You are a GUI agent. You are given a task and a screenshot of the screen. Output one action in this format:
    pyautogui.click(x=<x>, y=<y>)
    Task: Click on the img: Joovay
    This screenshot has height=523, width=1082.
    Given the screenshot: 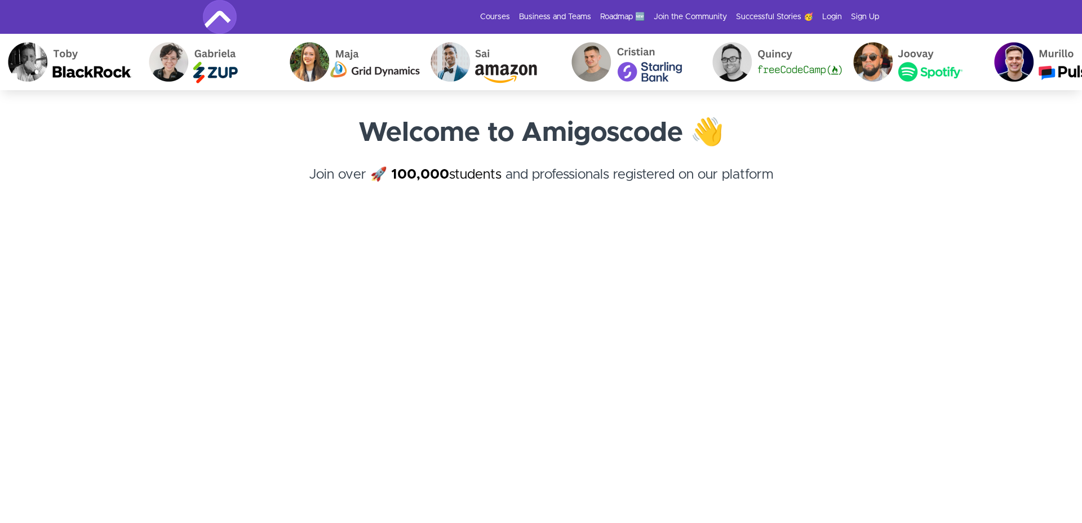 What is the action you would take?
    pyautogui.click(x=913, y=62)
    